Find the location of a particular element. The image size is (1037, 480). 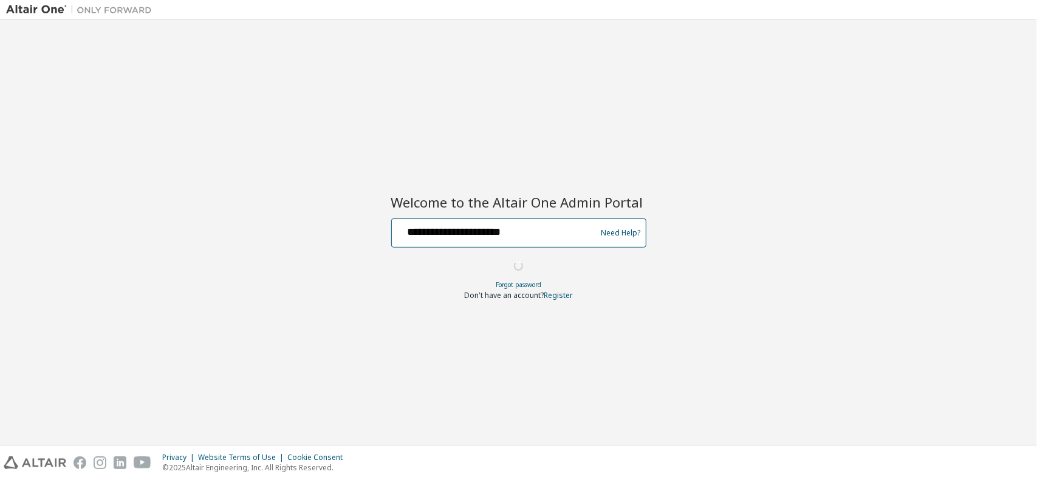

span: Don't have an account? is located at coordinates (503, 295).